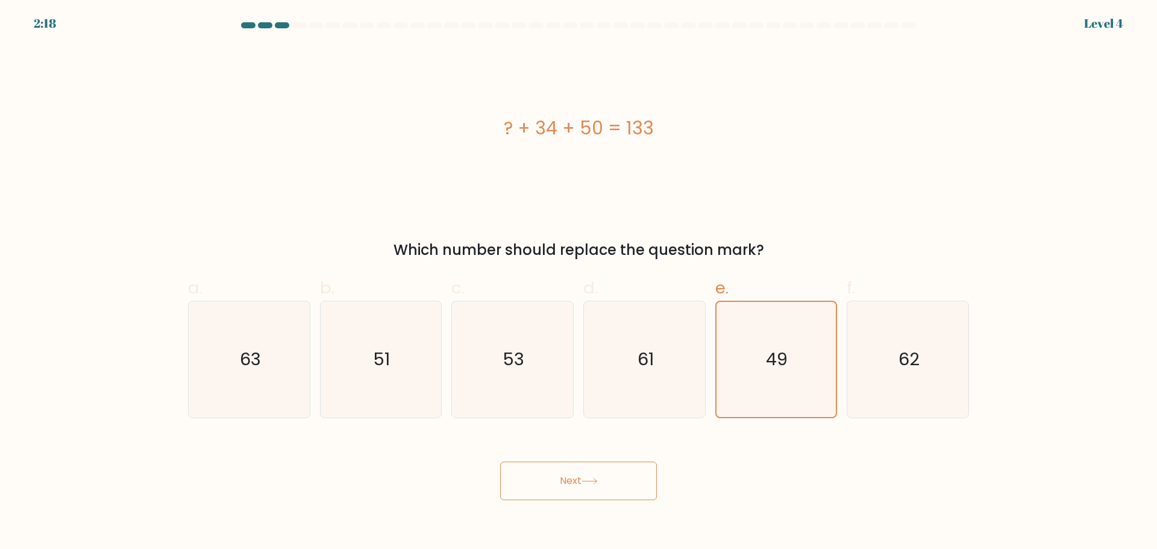 Image resolution: width=1157 pixels, height=549 pixels. Describe the element at coordinates (327, 287) in the screenshot. I see `span: b.` at that location.